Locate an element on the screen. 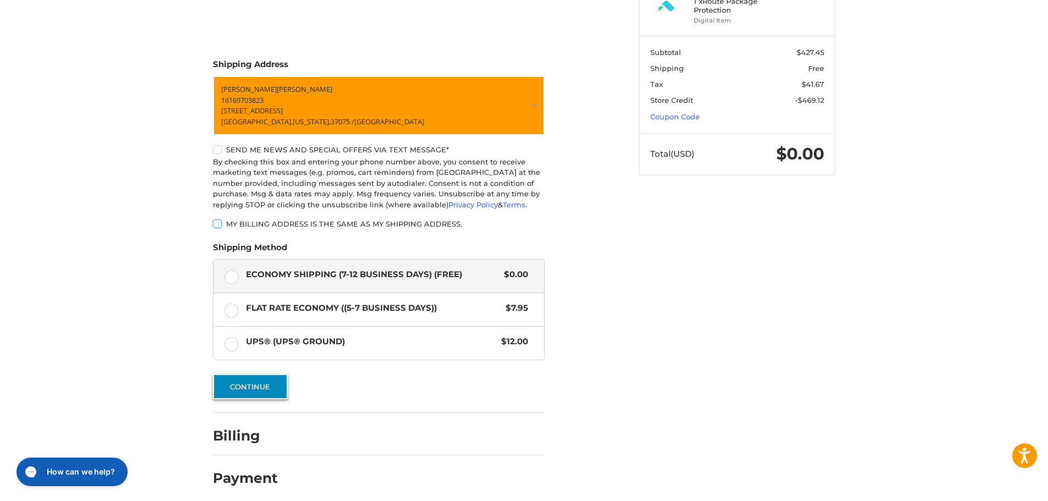 This screenshot has height=501, width=1048. h2: Payment is located at coordinates (245, 478).